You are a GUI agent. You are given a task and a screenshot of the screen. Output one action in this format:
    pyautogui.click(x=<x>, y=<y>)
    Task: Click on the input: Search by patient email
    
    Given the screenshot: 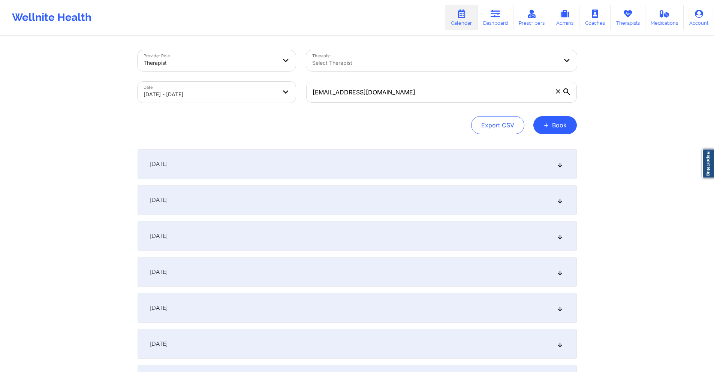 What is the action you would take?
    pyautogui.click(x=441, y=92)
    